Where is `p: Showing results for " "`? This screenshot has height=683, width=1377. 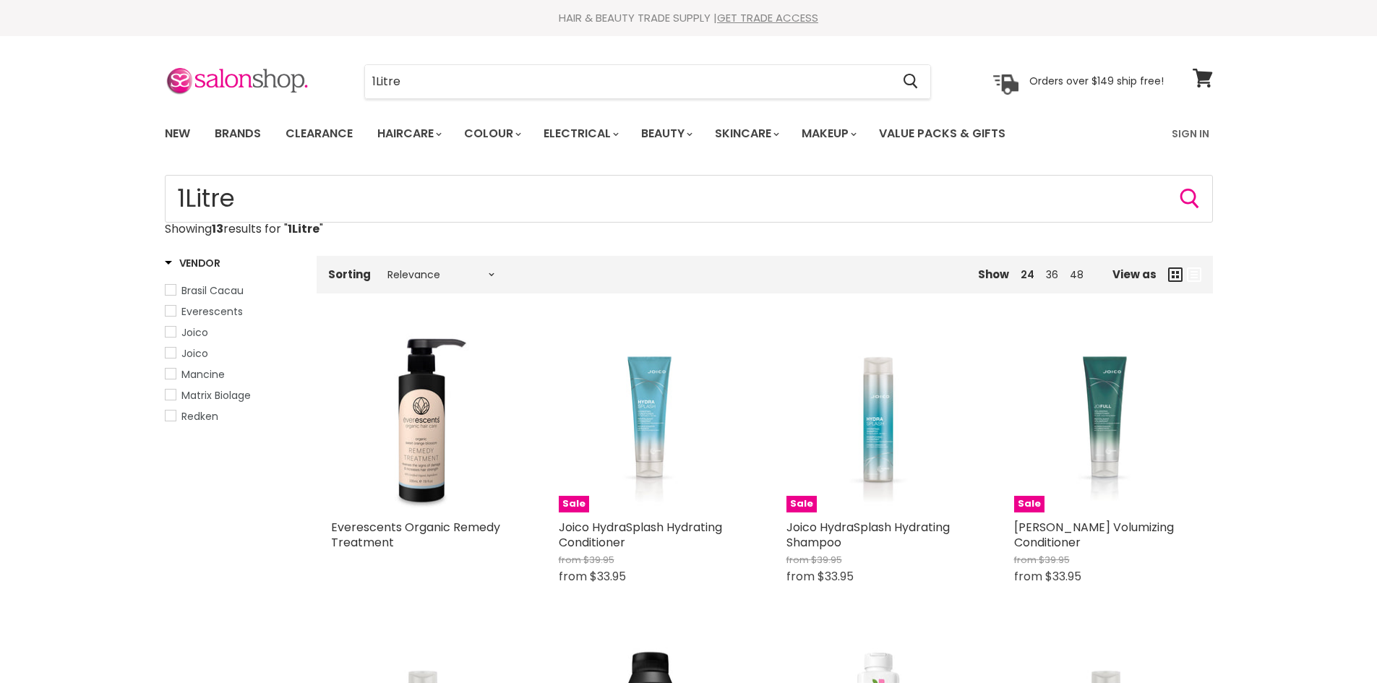 p: Showing results for " " is located at coordinates (689, 229).